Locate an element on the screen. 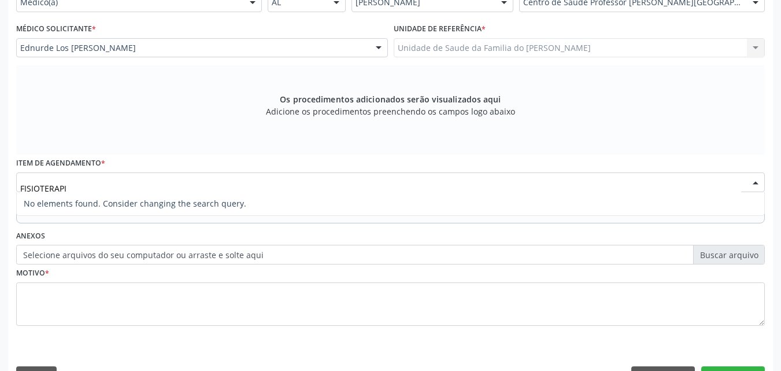  span: No elements found. Consider changing the search query. is located at coordinates (390, 204).